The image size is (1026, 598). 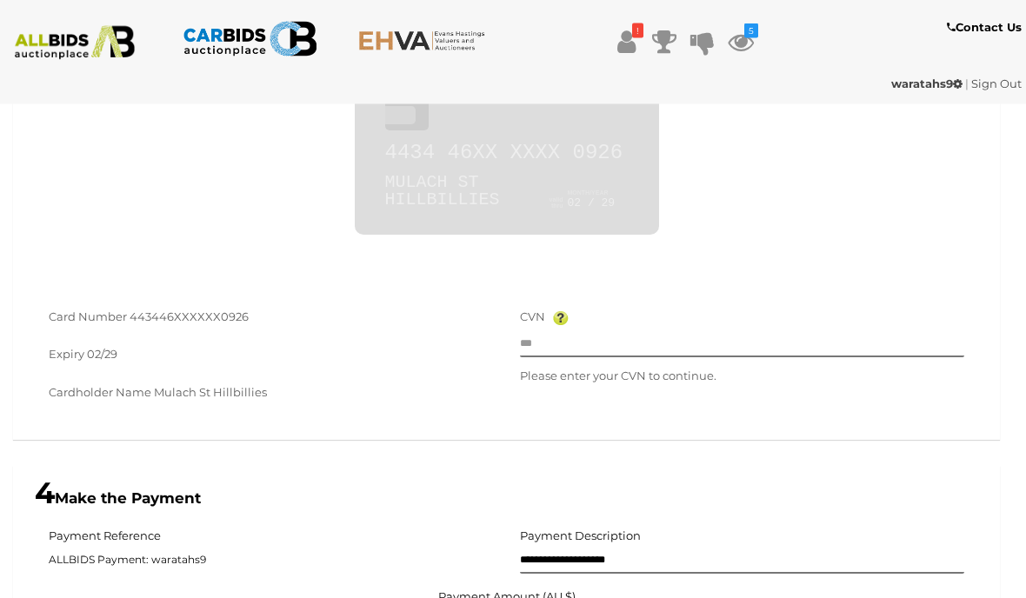 What do you see at coordinates (743, 377) in the screenshot?
I see `p: Please enter your CVN to continue.` at bounding box center [743, 377].